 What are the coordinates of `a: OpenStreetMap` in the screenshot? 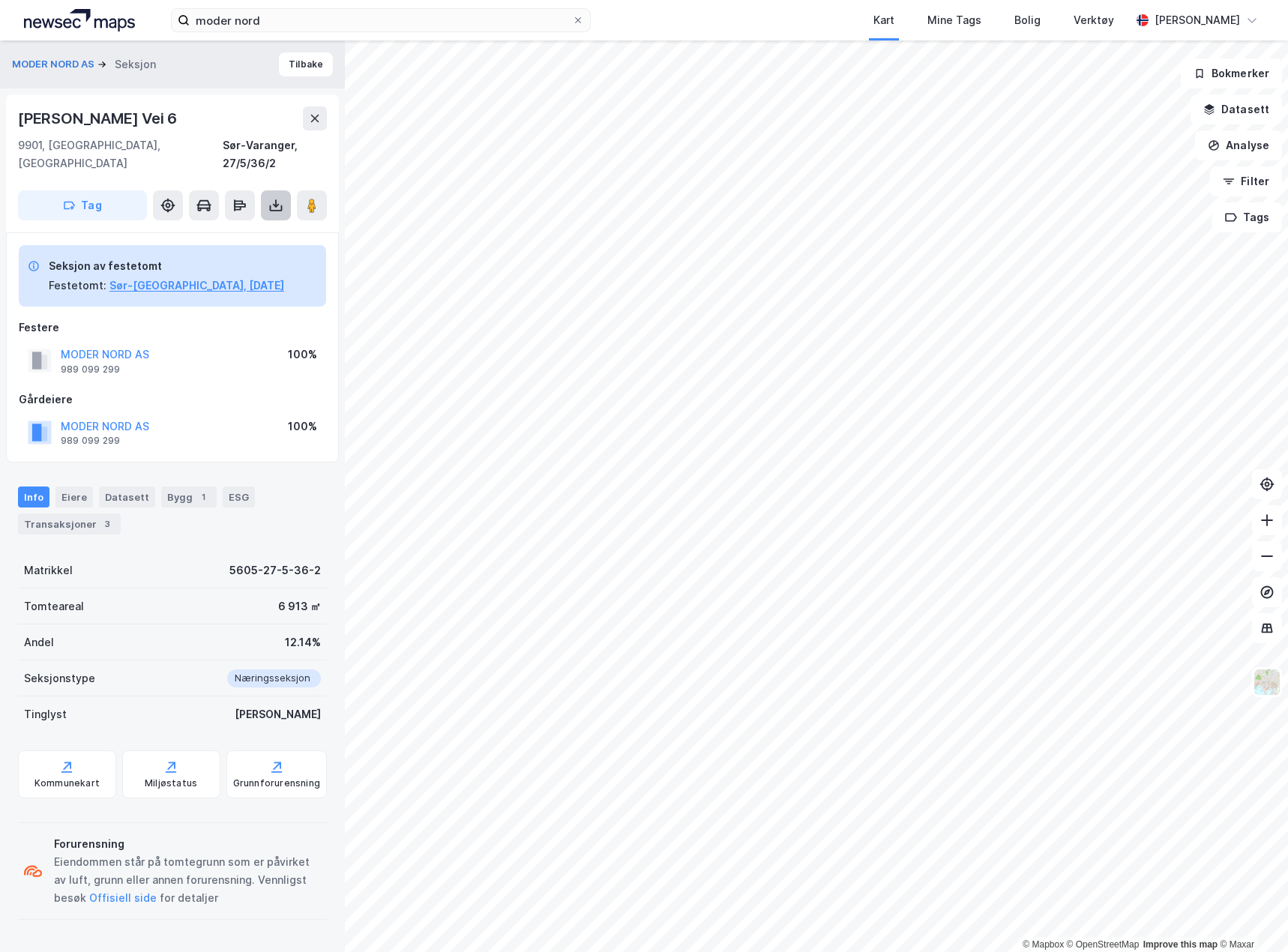 It's located at (1103, 945).